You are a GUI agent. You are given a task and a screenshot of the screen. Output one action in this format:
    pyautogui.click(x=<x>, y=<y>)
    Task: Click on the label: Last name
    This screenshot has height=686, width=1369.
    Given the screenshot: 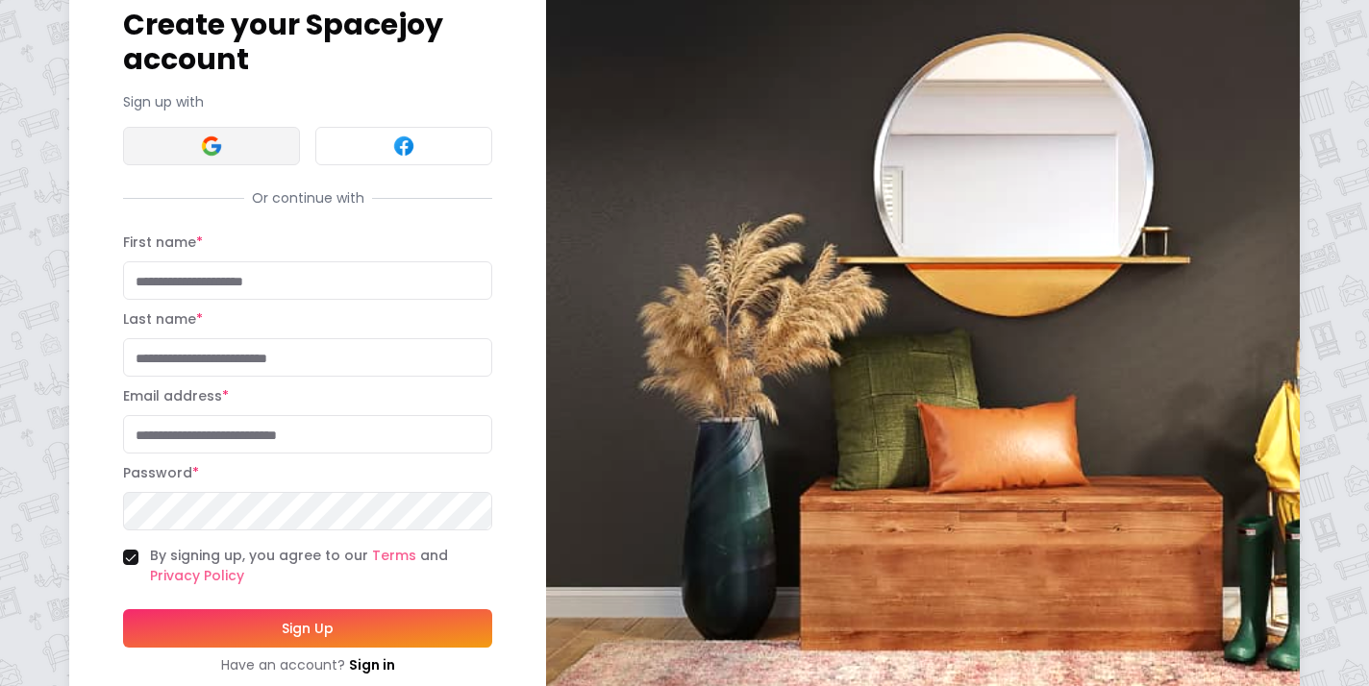 What is the action you would take?
    pyautogui.click(x=162, y=319)
    